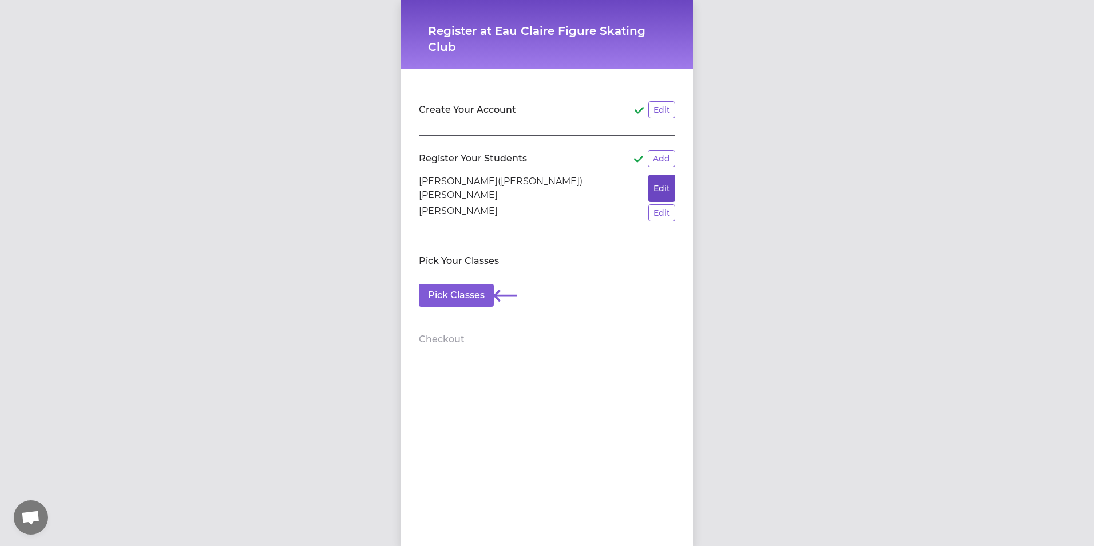 The image size is (1094, 546). Describe the element at coordinates (31, 517) in the screenshot. I see `a: Open chat` at that location.